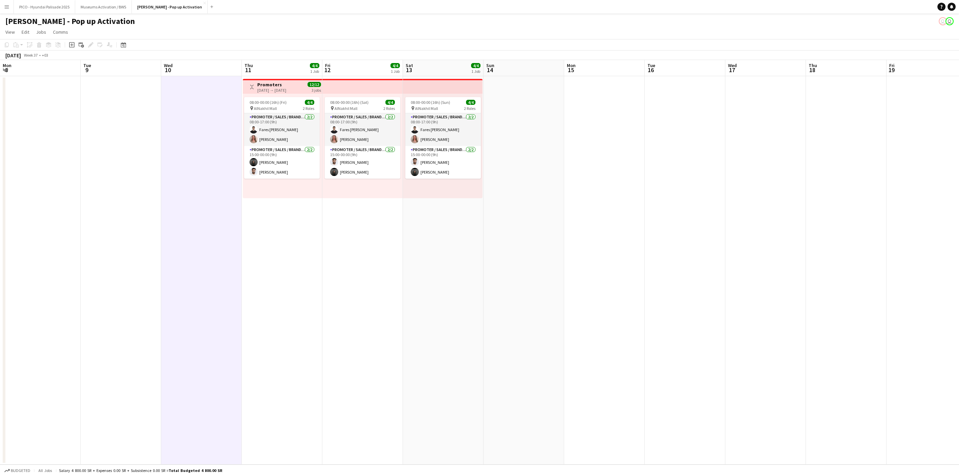 The image size is (959, 476). I want to click on span: 18, so click(813, 70).